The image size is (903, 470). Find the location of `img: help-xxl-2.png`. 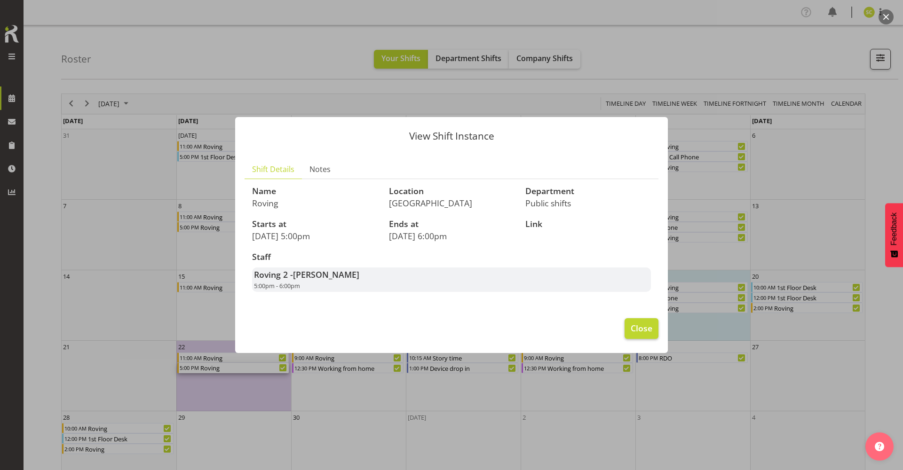

img: help-xxl-2.png is located at coordinates (879, 447).